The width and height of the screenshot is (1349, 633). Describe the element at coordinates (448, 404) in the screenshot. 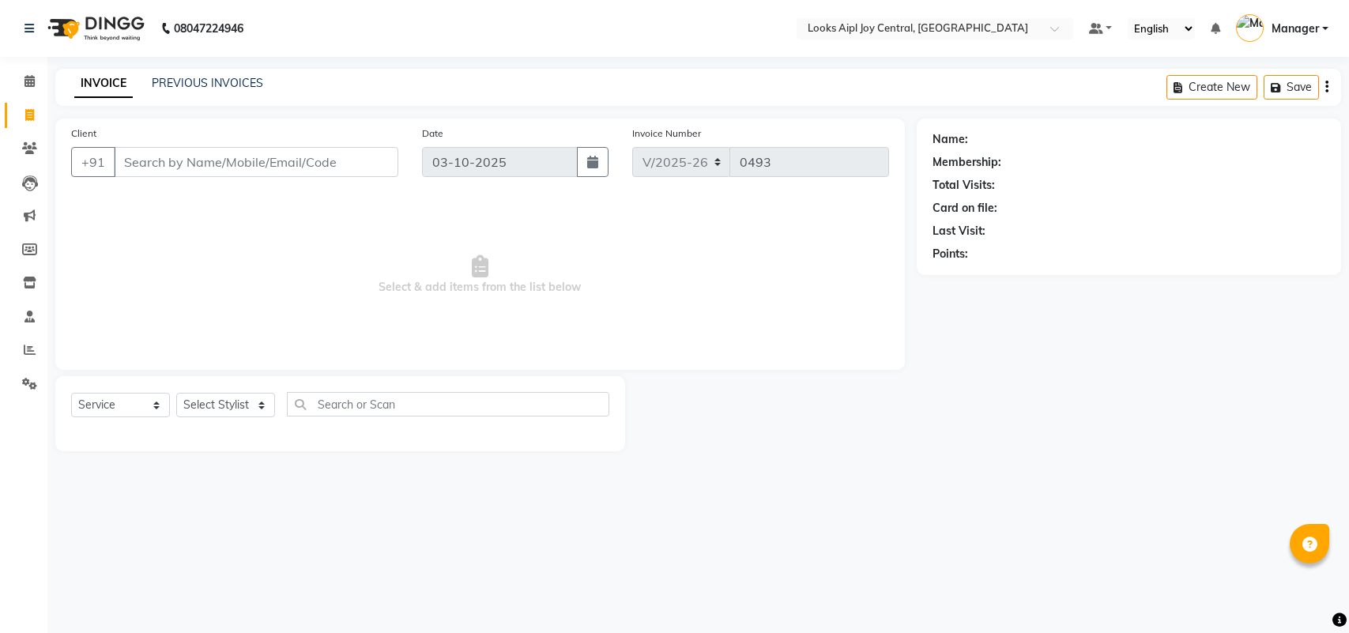

I see `input: Search or Scan` at that location.